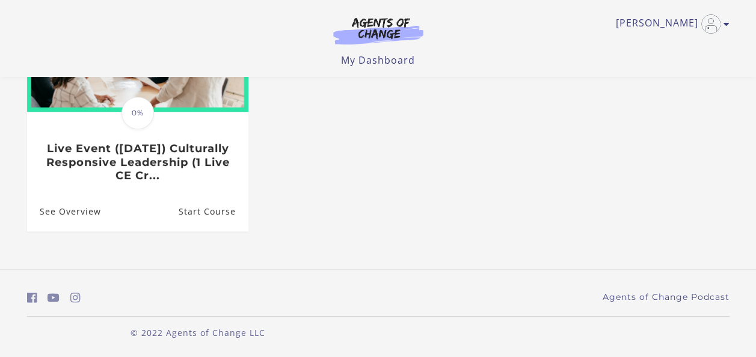 The width and height of the screenshot is (756, 357). Describe the element at coordinates (670, 24) in the screenshot. I see `a: Toggle menu` at that location.